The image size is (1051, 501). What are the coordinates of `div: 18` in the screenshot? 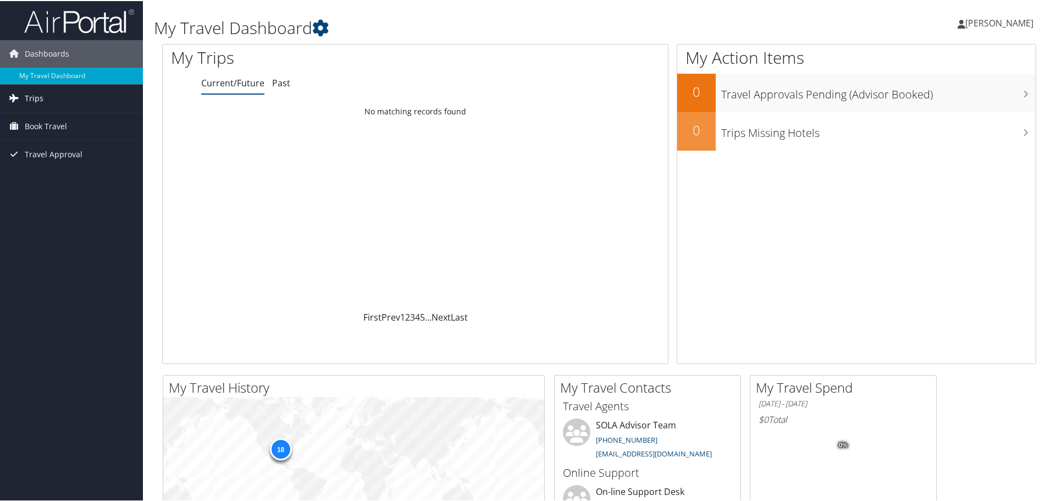 It's located at (280, 448).